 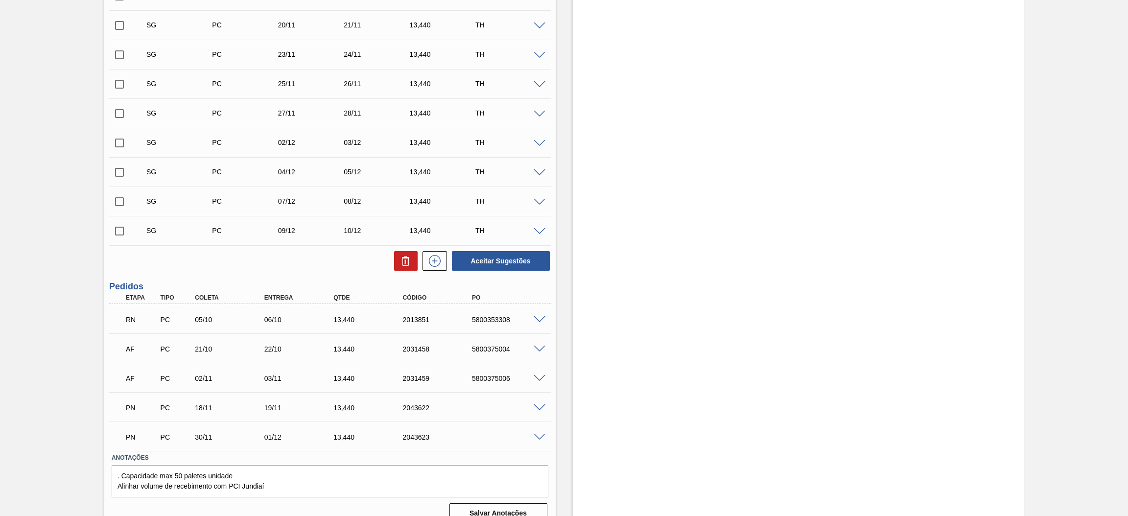 What do you see at coordinates (313, 201) in the screenshot?
I see `div: 07/12/2025` at bounding box center [313, 201].